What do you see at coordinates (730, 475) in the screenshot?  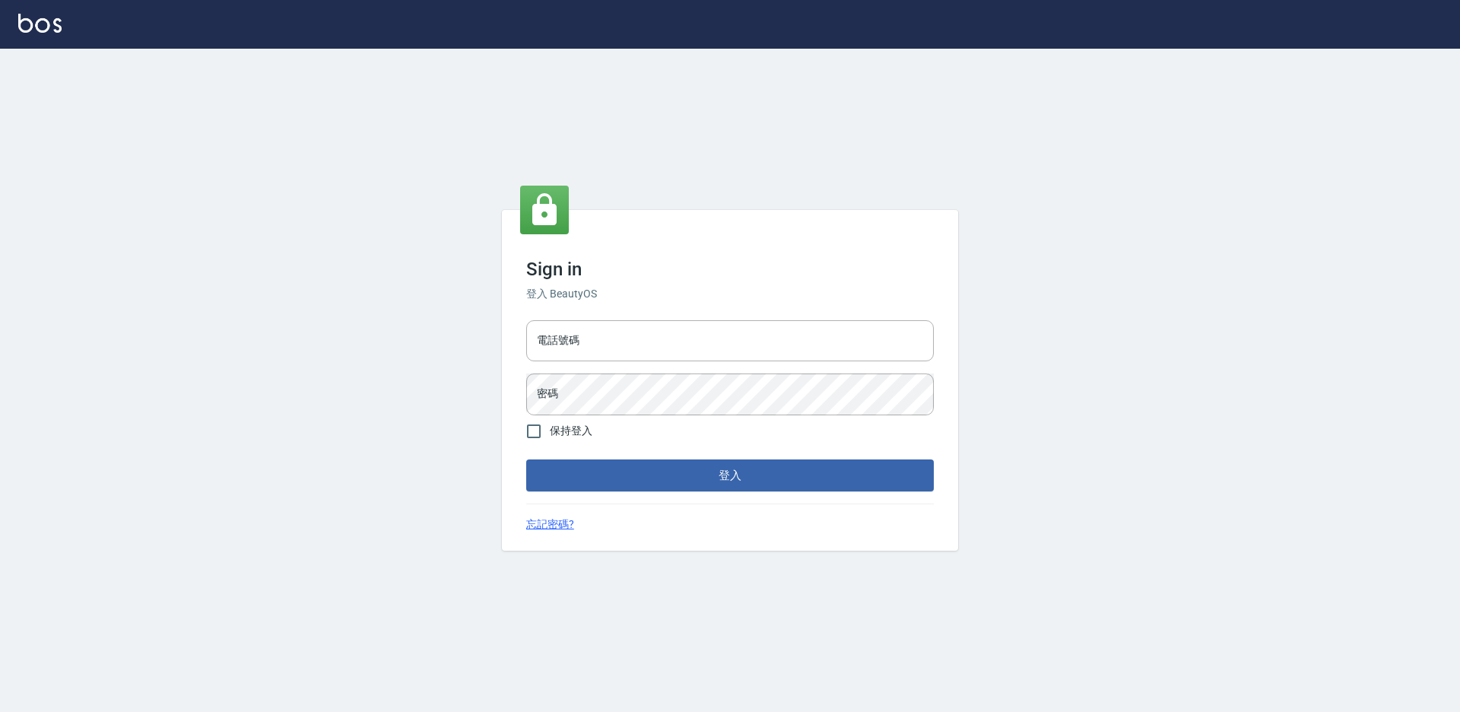 I see `button: 登入` at bounding box center [730, 475].